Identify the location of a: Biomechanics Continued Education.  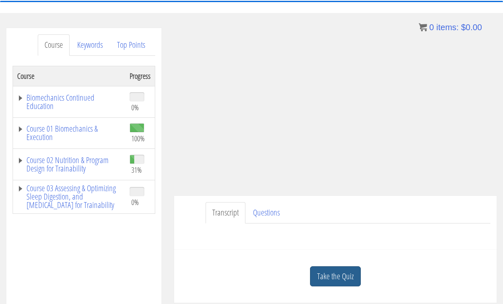
(69, 102).